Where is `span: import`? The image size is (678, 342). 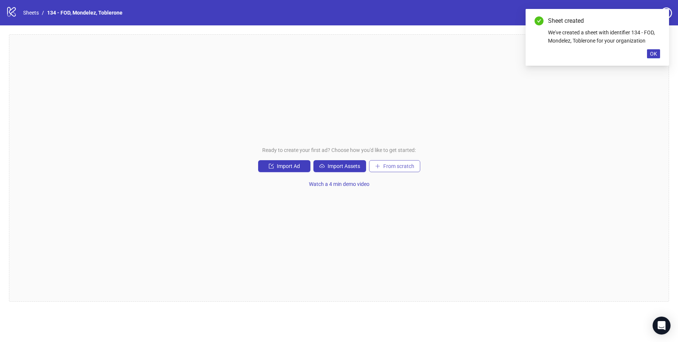
span: import is located at coordinates (271, 166).